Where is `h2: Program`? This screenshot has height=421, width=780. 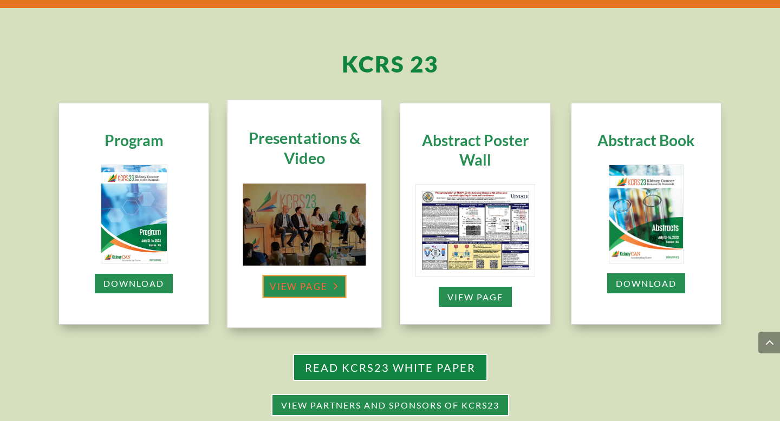 h2: Program is located at coordinates (134, 143).